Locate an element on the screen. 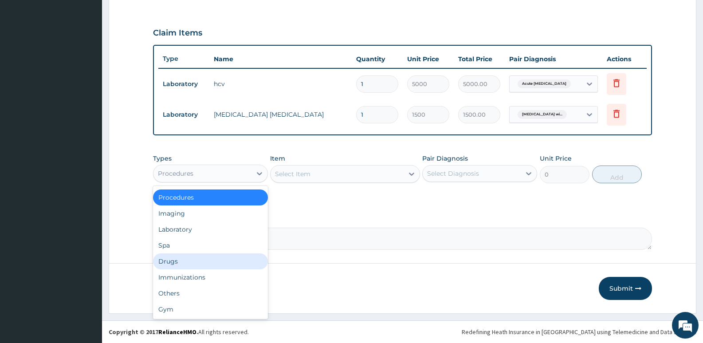 Image resolution: width=703 pixels, height=343 pixels. label: Item is located at coordinates (278, 158).